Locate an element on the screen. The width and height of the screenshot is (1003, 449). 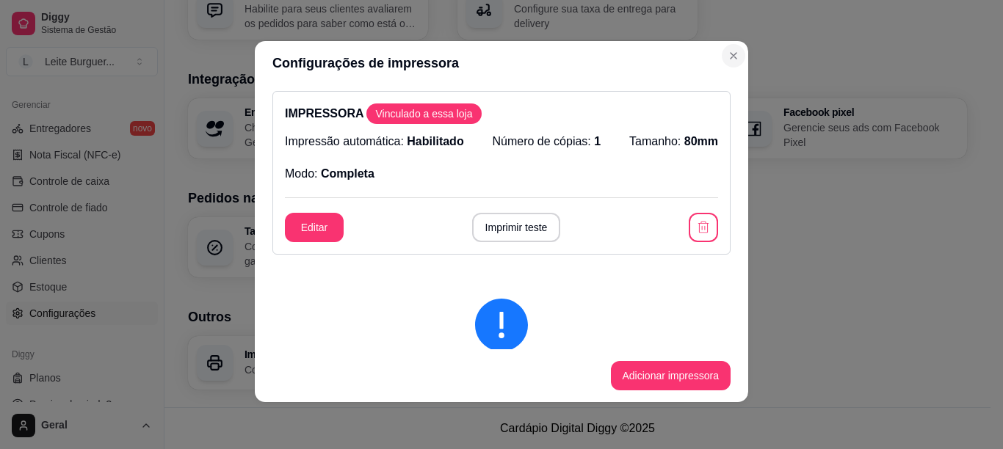
p: IMPRESSORA is located at coordinates (502, 114).